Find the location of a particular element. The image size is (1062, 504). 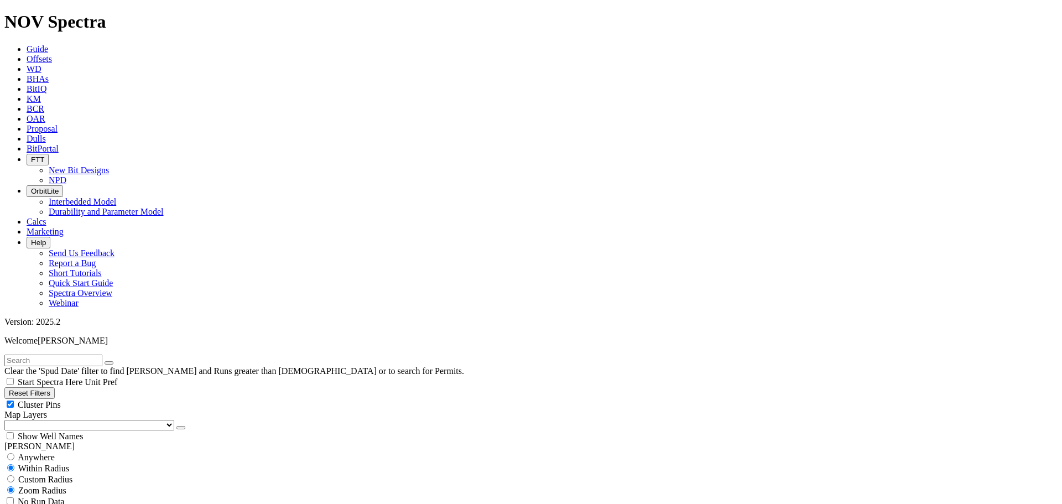

a: Dulls is located at coordinates (36, 138).